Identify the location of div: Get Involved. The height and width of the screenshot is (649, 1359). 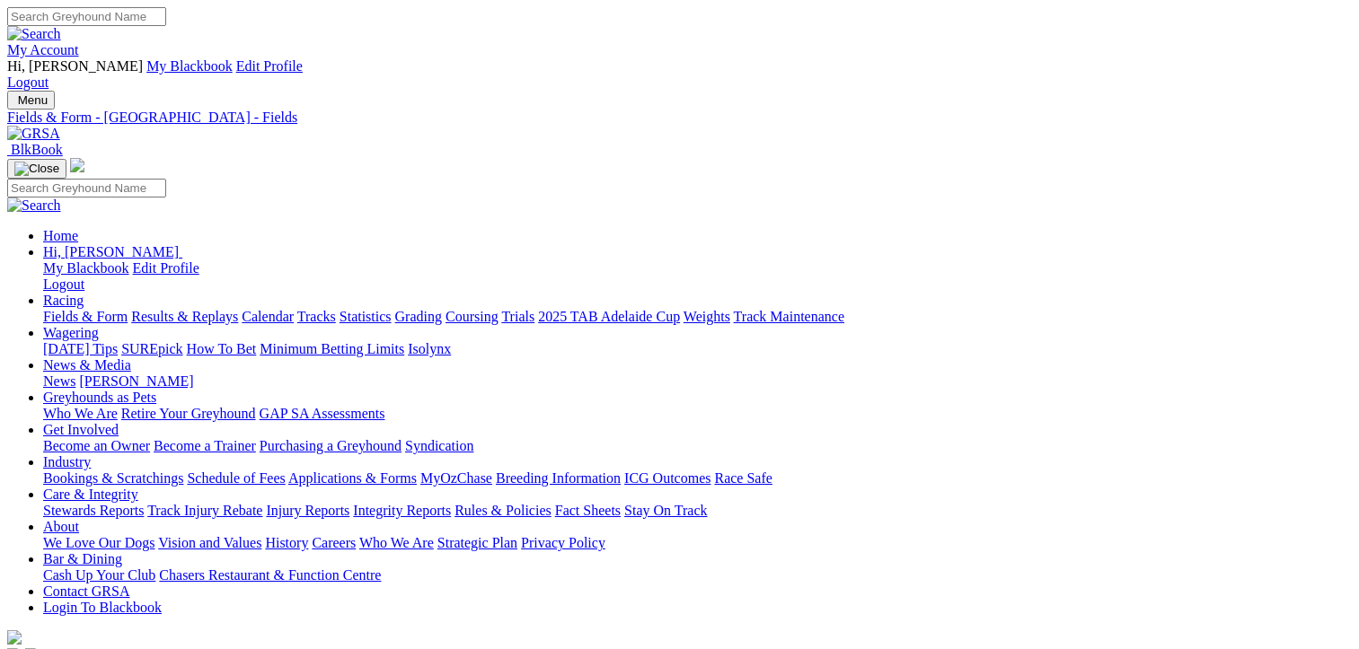
(697, 446).